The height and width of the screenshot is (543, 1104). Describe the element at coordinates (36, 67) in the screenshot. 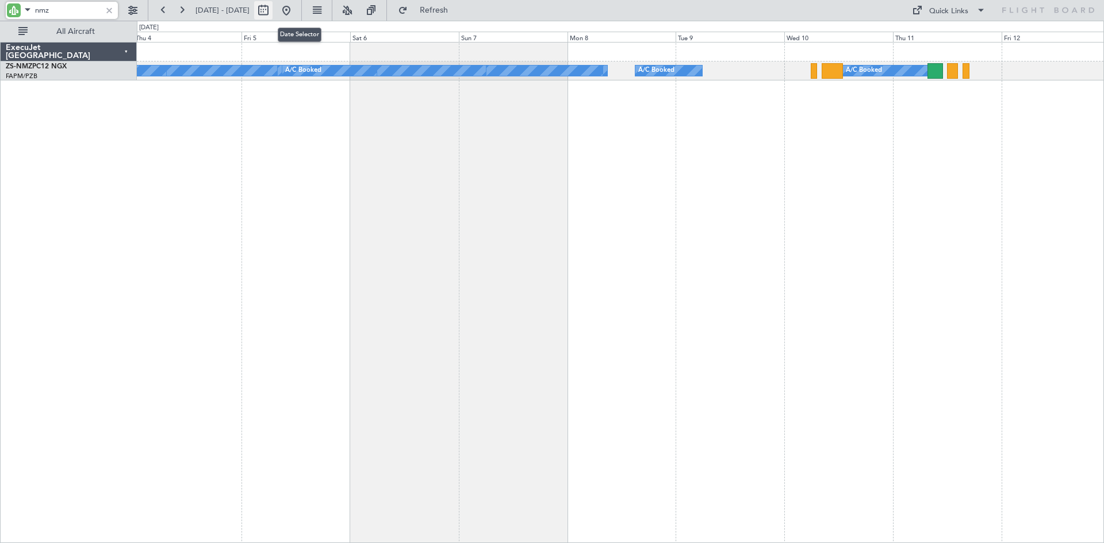

I see `a: ZS-NMZPC12 NGX` at that location.